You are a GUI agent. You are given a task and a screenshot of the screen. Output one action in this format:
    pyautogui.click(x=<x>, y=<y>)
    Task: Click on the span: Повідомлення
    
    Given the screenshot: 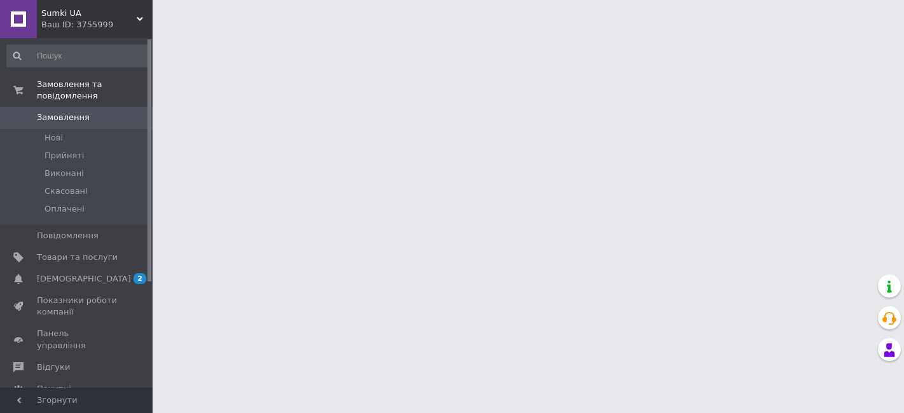 What is the action you would take?
    pyautogui.click(x=67, y=236)
    